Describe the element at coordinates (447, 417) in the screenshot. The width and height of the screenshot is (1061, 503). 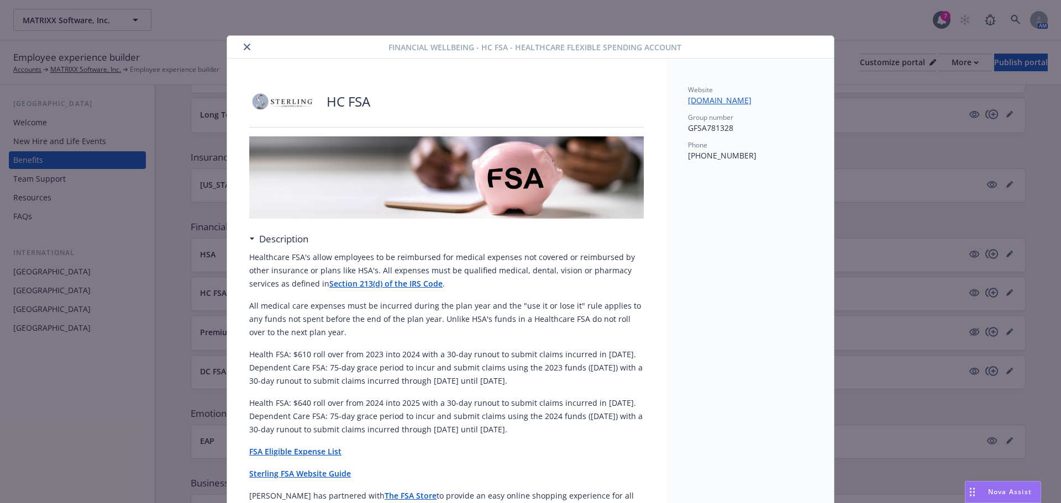
I see `p: Health FSA: $640 roll over from 2024 into 2025 with a 30-day runout to submit claims incurred in ...` at that location.